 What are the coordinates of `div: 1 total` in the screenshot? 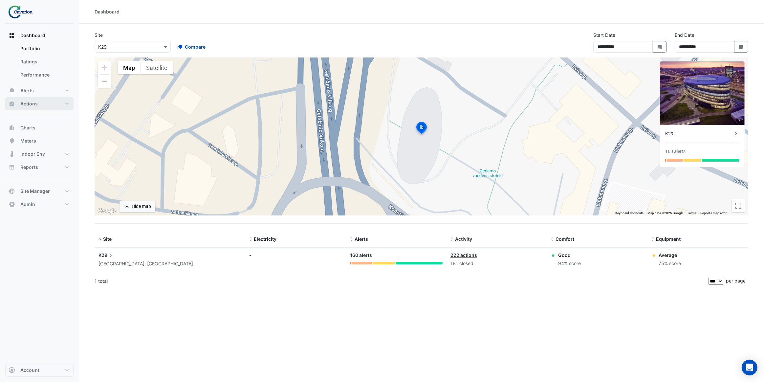 It's located at (401, 281).